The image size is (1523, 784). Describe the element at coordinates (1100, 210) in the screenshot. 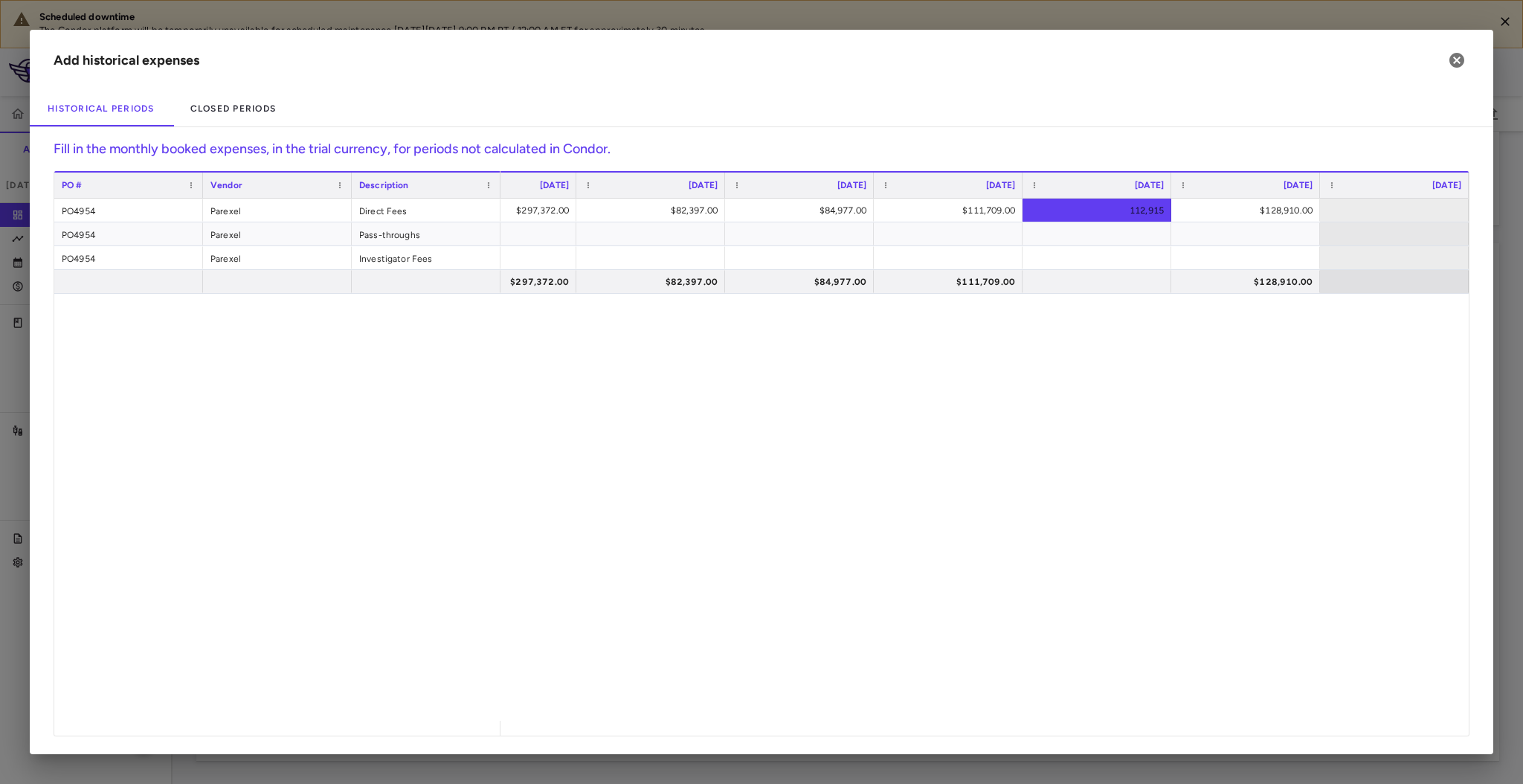

I see `div: 112,915` at that location.